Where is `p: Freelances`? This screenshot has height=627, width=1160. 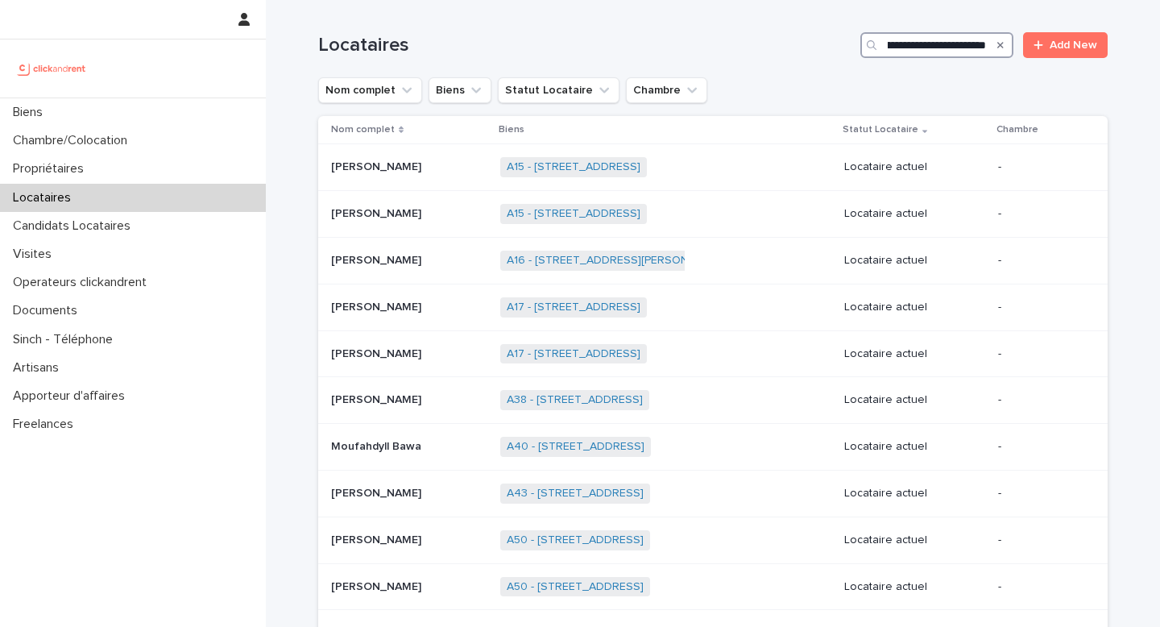
p: Freelances is located at coordinates (46, 424).